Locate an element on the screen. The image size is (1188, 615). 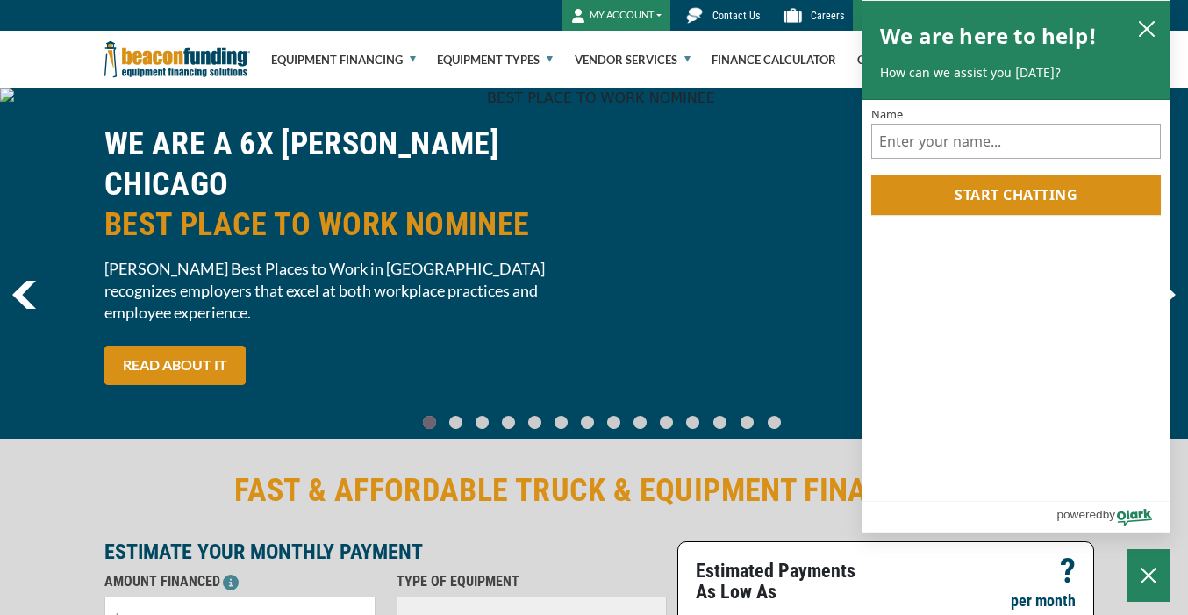
a: Powered by Olark is located at coordinates (1112, 517).